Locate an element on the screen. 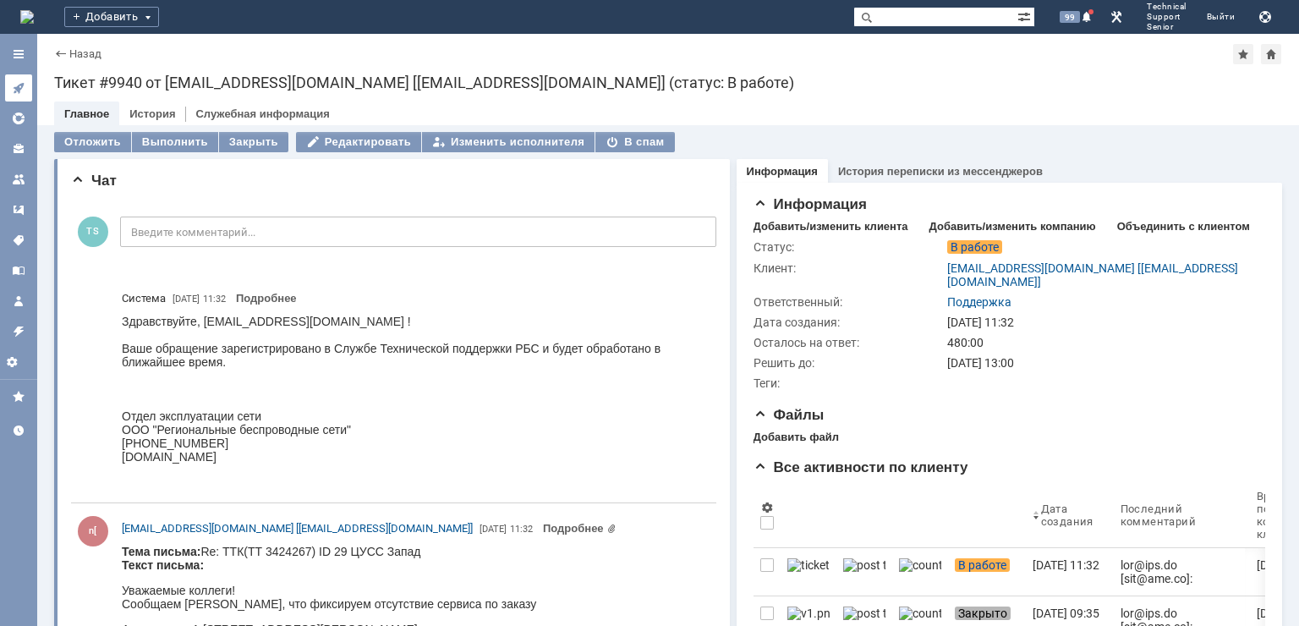 The width and height of the screenshot is (1299, 626). span: Чат is located at coordinates (94, 180).